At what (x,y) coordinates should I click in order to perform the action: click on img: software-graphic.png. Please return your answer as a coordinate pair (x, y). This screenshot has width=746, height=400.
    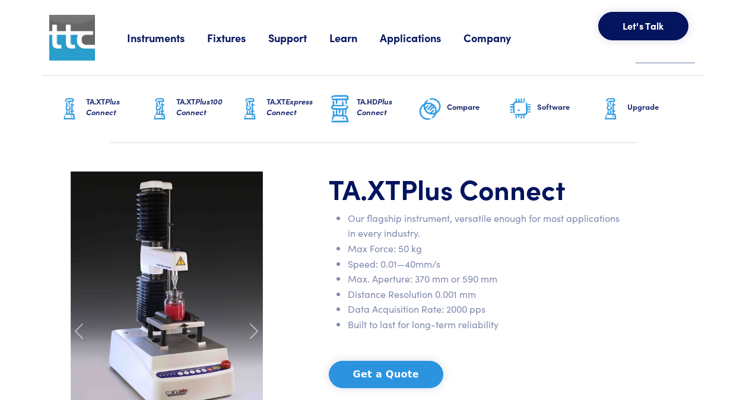
    Looking at the image, I should click on (521, 109).